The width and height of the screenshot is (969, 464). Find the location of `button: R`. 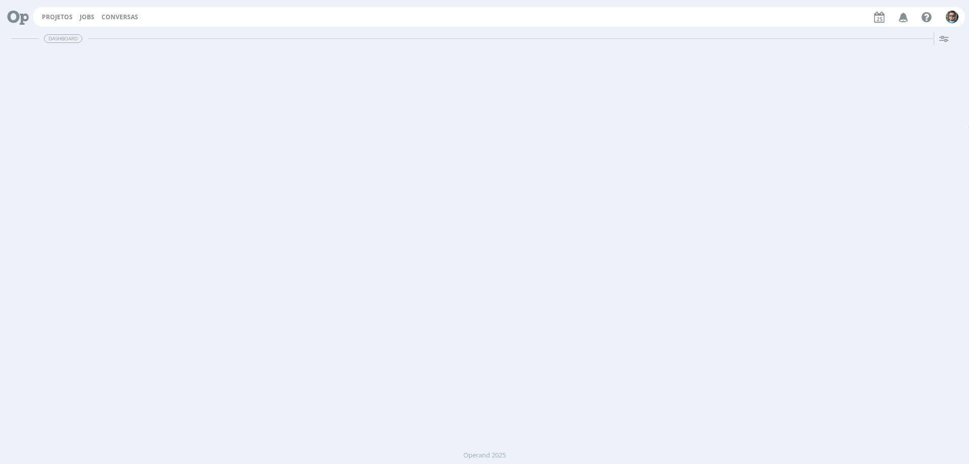

button: R is located at coordinates (952, 17).